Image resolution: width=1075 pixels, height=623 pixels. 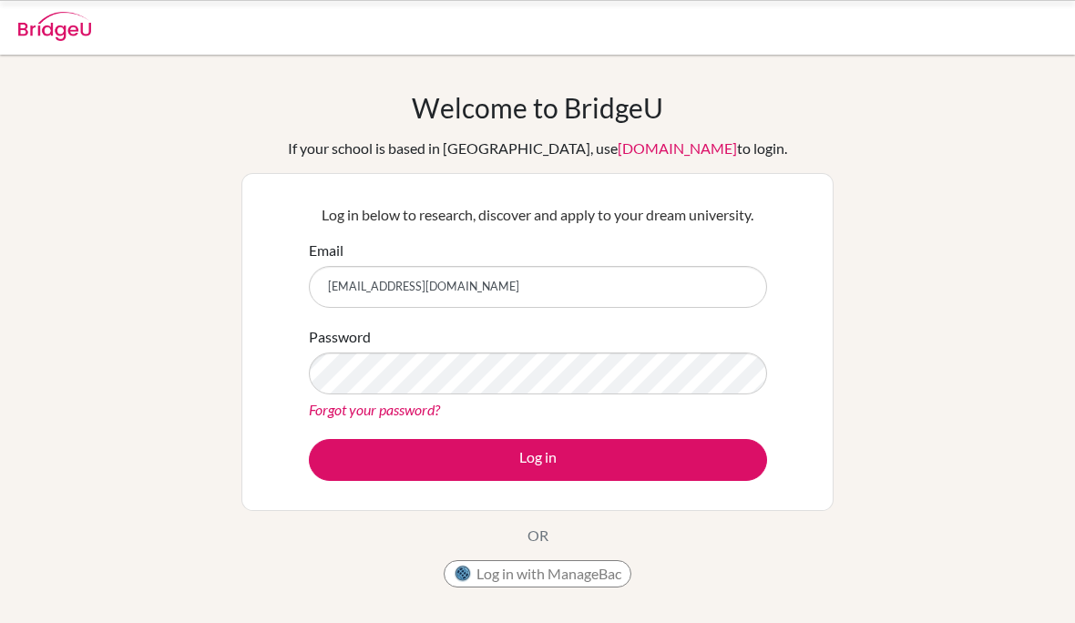 I want to click on p: Log in below to research, discover and apply to your dream university., so click(x=538, y=215).